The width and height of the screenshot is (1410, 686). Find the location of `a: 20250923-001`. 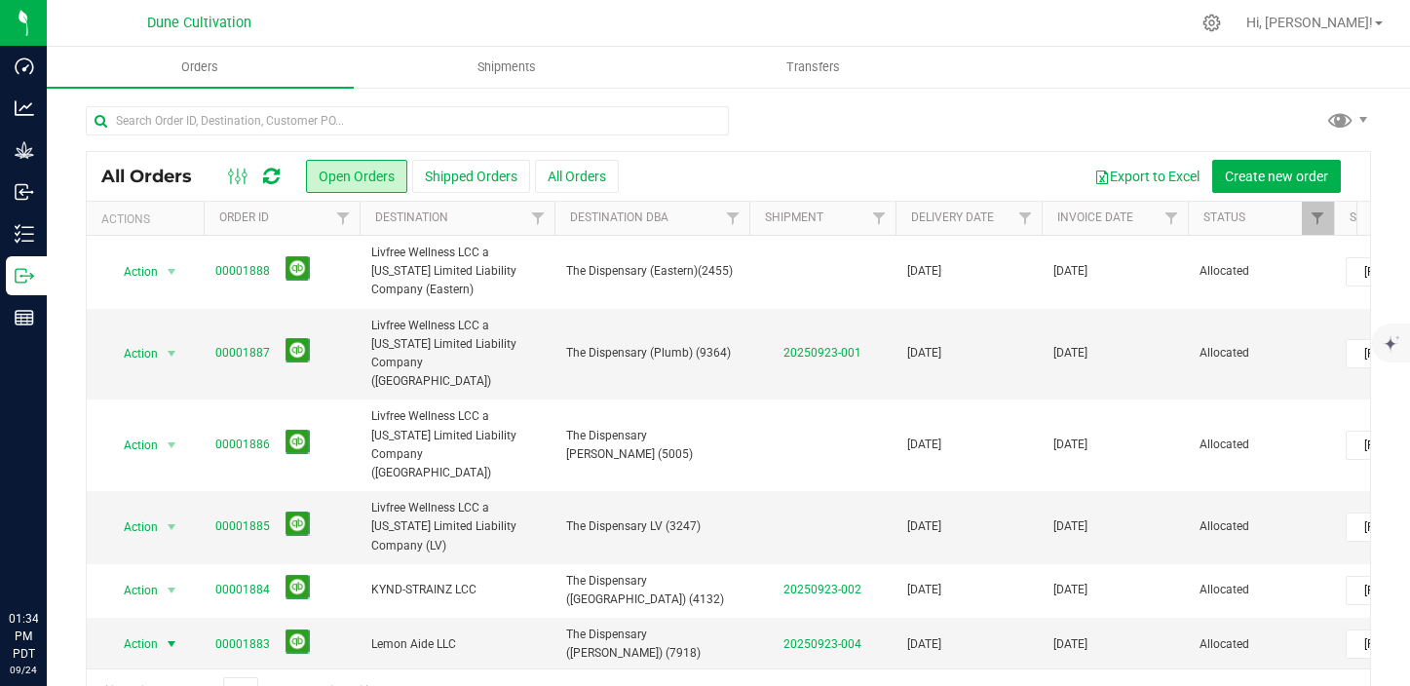

a: 20250923-001 is located at coordinates (823, 353).